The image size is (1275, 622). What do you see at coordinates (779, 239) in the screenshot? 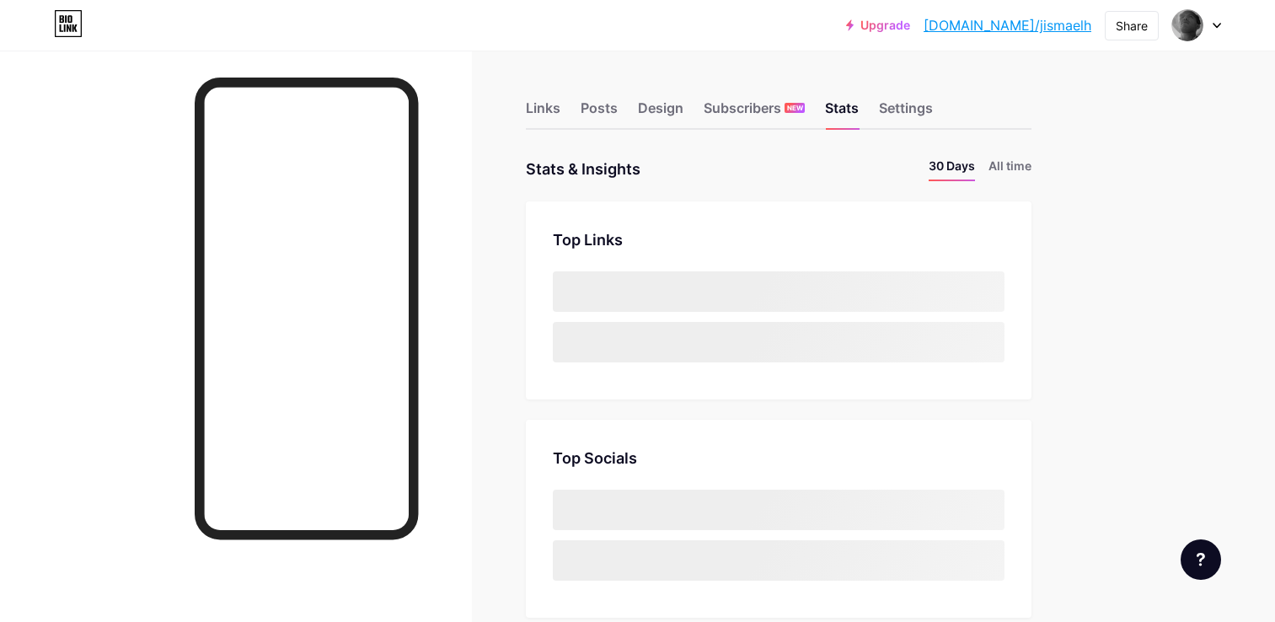
I see `div: Top Links` at bounding box center [779, 239].